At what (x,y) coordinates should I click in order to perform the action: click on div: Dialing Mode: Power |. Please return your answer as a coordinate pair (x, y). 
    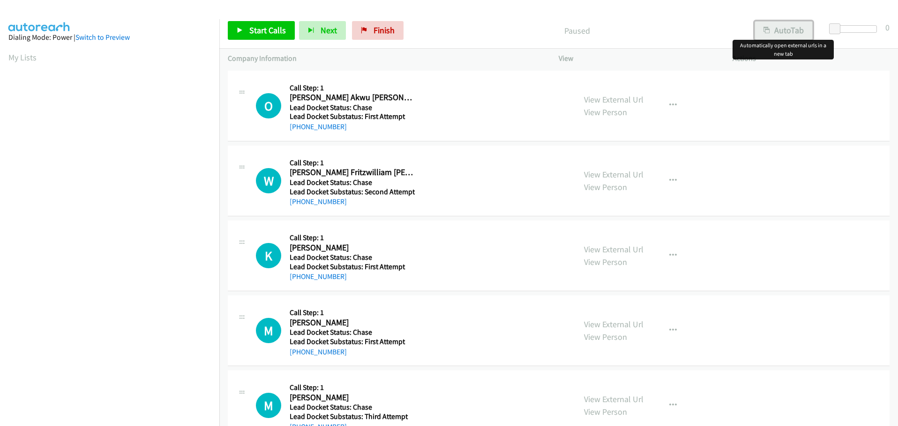
    Looking at the image, I should click on (110, 37).